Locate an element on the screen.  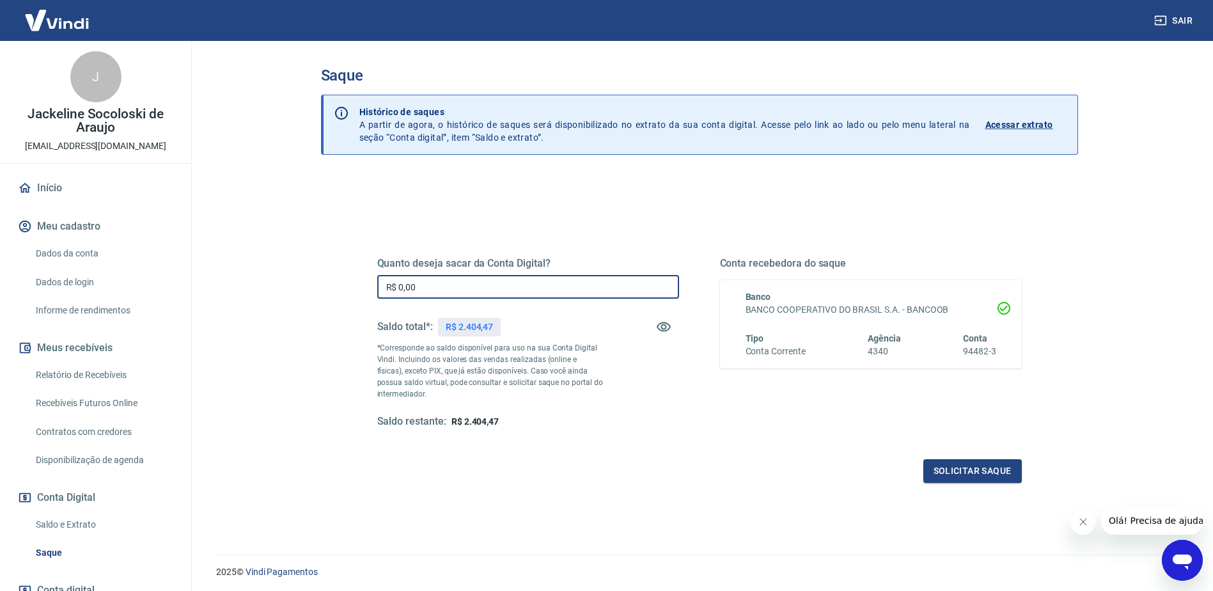
span: Conta is located at coordinates (975, 338).